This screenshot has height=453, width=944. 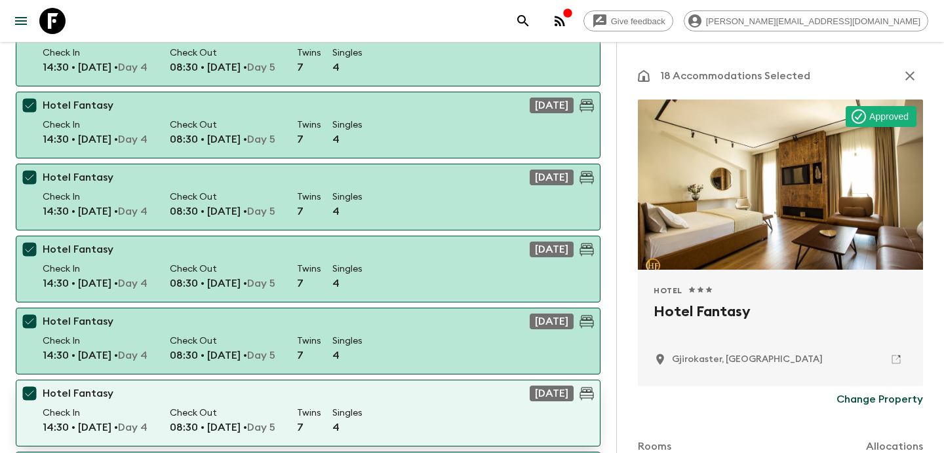 I want to click on p: Approved, so click(x=889, y=117).